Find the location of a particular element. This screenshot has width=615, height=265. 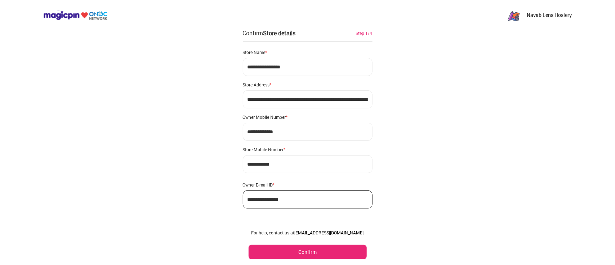

div: Store Name is located at coordinates (307, 52).